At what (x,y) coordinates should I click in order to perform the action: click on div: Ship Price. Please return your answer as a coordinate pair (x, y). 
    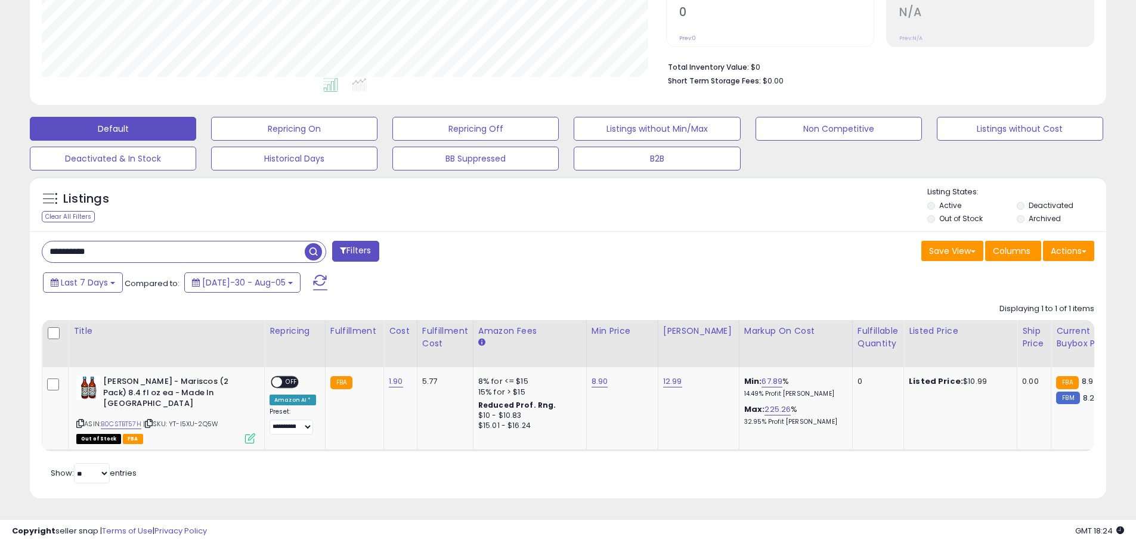
    Looking at the image, I should click on (1034, 337).